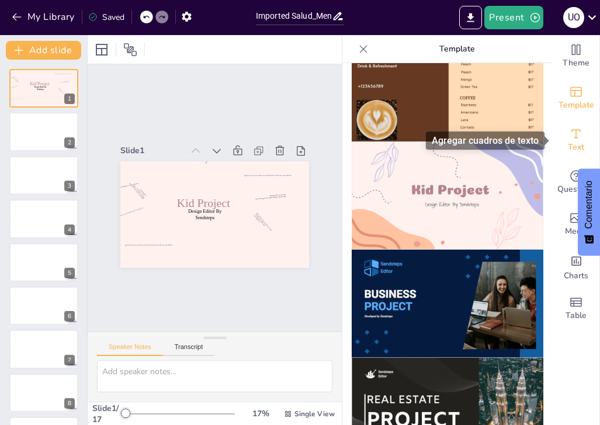 This screenshot has width=600, height=425. I want to click on span: Design Editor By Sendsteps, so click(40, 88).